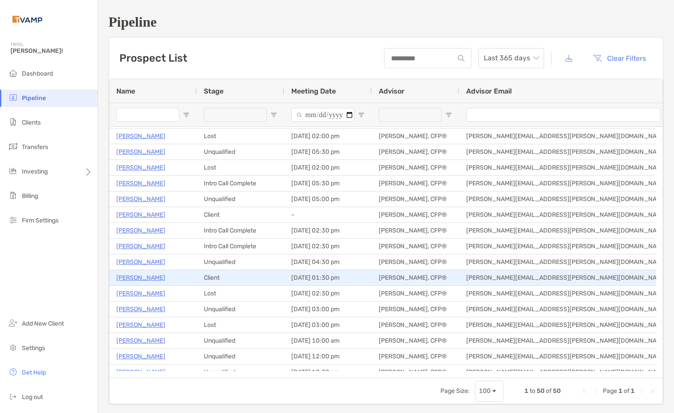 This screenshot has height=413, width=674. Describe the element at coordinates (13, 220) in the screenshot. I see `img: firm-settings icon` at that location.